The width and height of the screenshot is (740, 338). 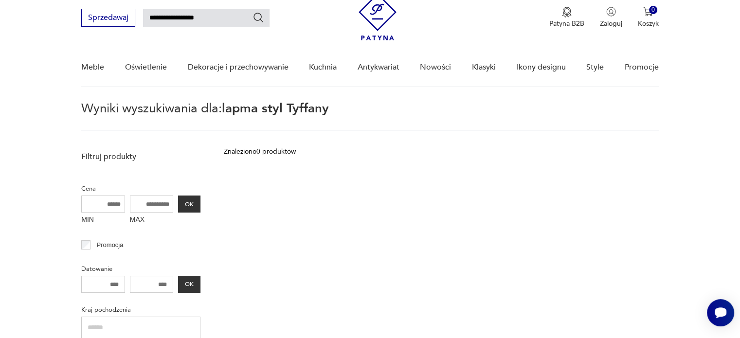 I want to click on p: Wyniki wyszukiwania dla:, so click(x=370, y=117).